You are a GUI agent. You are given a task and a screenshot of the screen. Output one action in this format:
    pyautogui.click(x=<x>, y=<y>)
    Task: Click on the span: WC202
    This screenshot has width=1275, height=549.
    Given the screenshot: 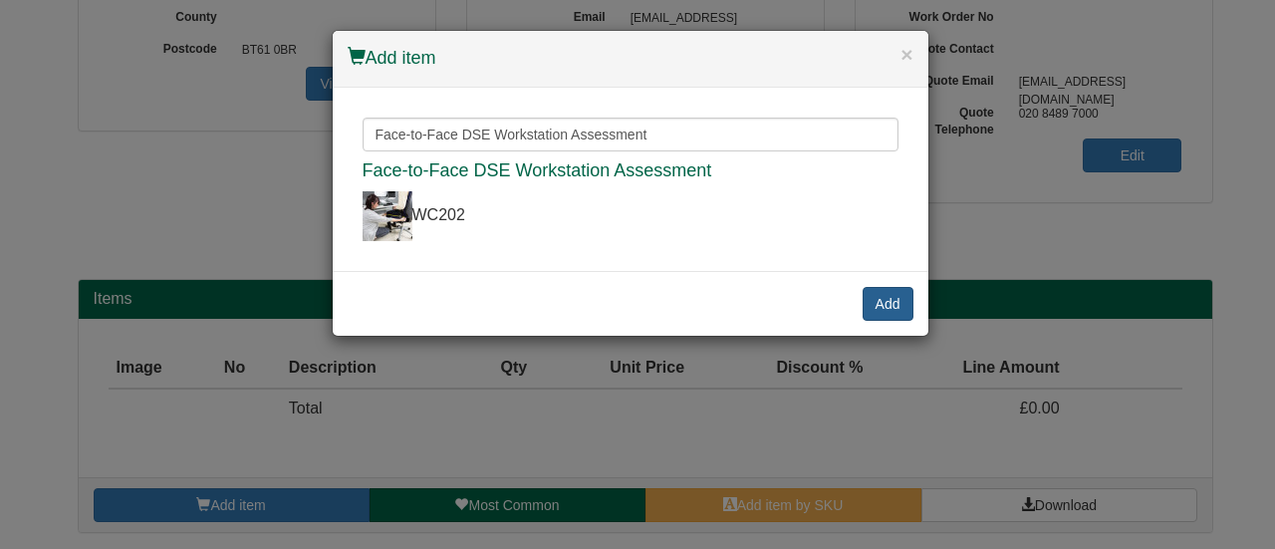 What is the action you would take?
    pyautogui.click(x=438, y=214)
    